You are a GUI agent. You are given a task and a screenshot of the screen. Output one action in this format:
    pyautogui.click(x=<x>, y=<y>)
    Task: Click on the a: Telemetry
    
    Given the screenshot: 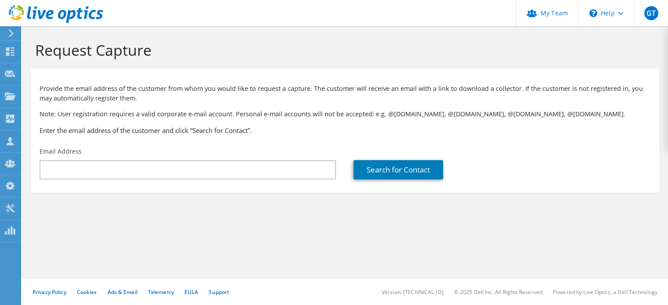 What is the action you would take?
    pyautogui.click(x=161, y=292)
    